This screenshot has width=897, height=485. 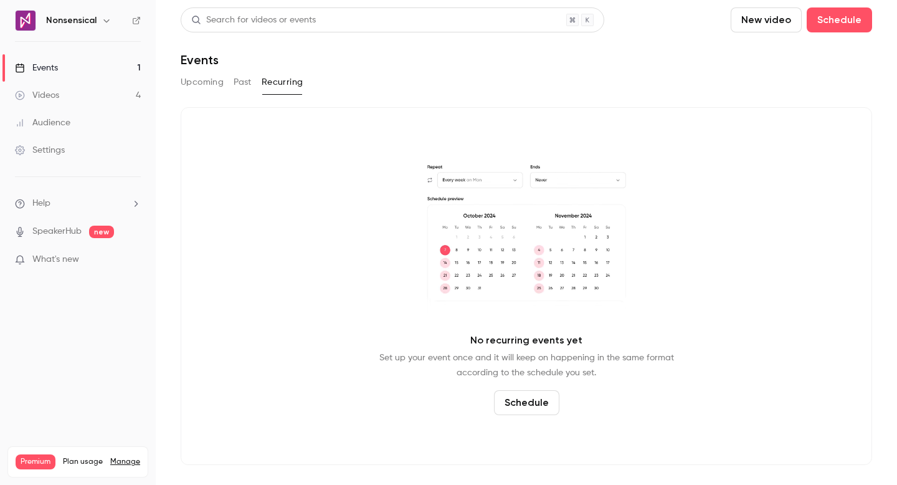 I want to click on a: Manage, so click(x=125, y=462).